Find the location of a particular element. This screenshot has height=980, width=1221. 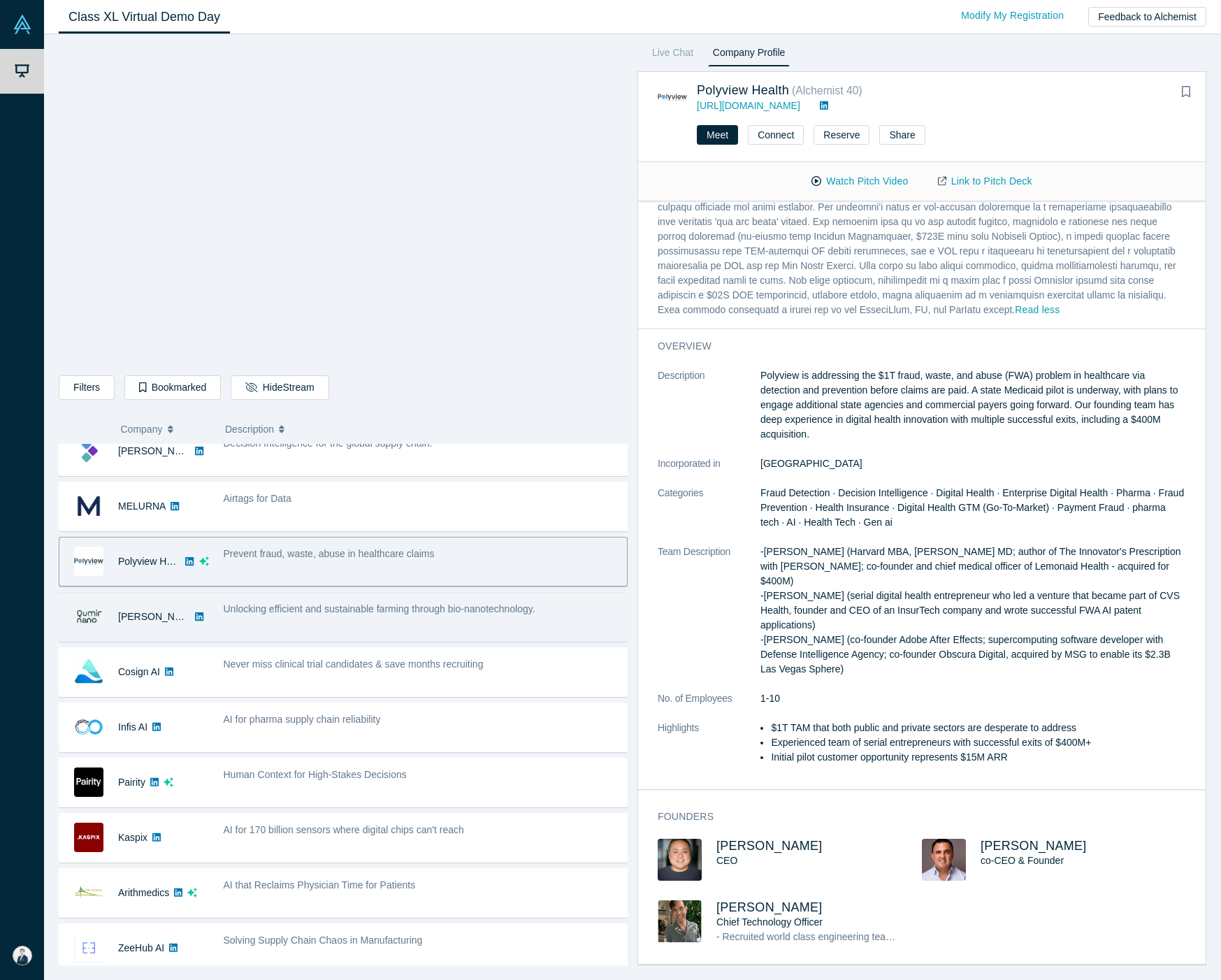

button: Read less is located at coordinates (1038, 311).